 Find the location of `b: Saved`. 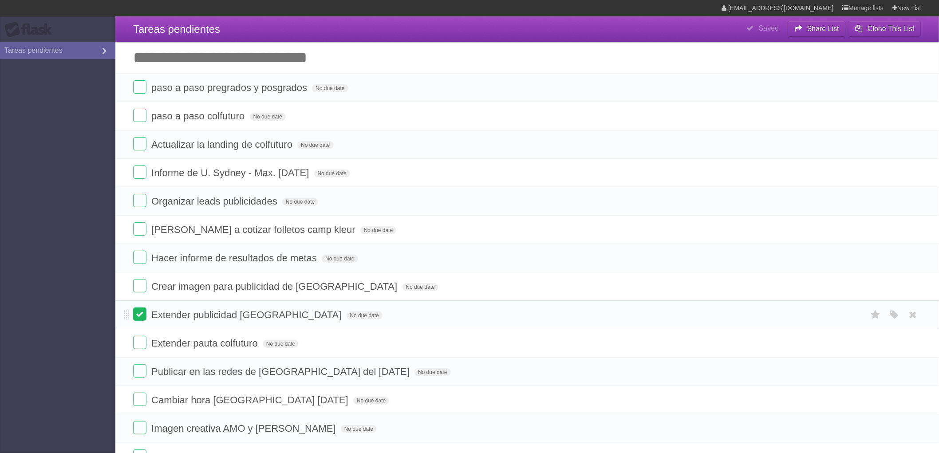

b: Saved is located at coordinates (769, 28).